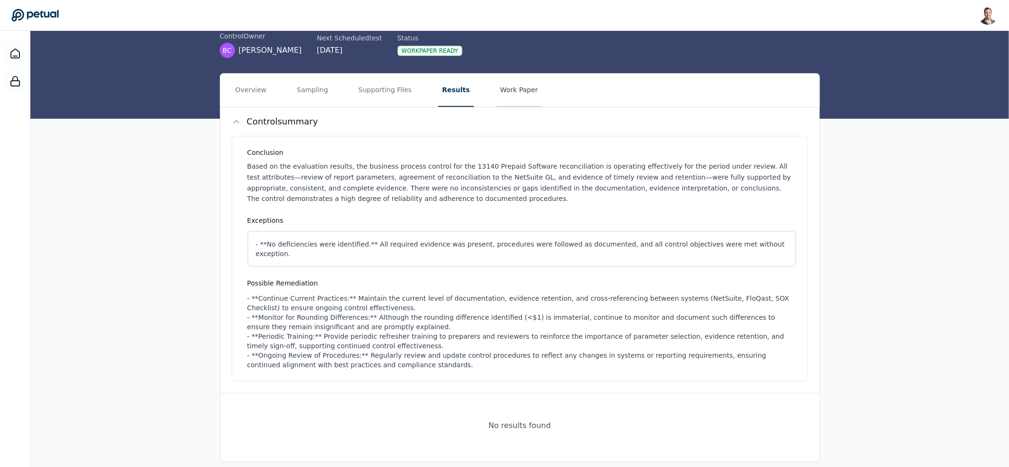 Image resolution: width=1009 pixels, height=467 pixels. Describe the element at coordinates (522, 283) in the screenshot. I see `h3: Possible Remediation` at that location.